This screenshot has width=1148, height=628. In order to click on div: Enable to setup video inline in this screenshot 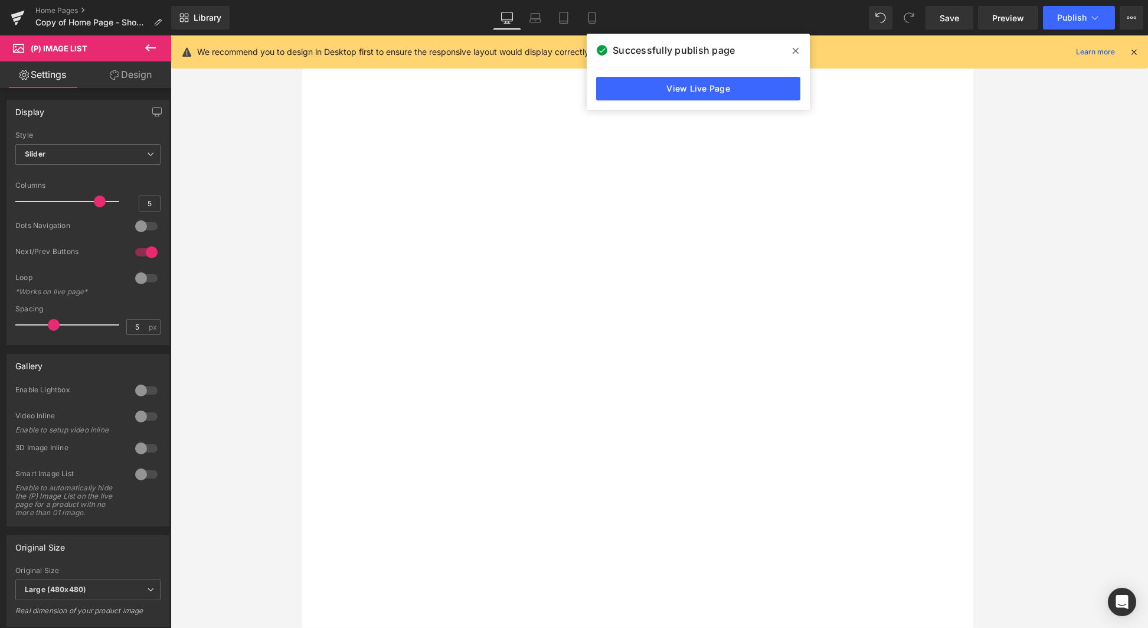, I will do `click(68, 430)`.